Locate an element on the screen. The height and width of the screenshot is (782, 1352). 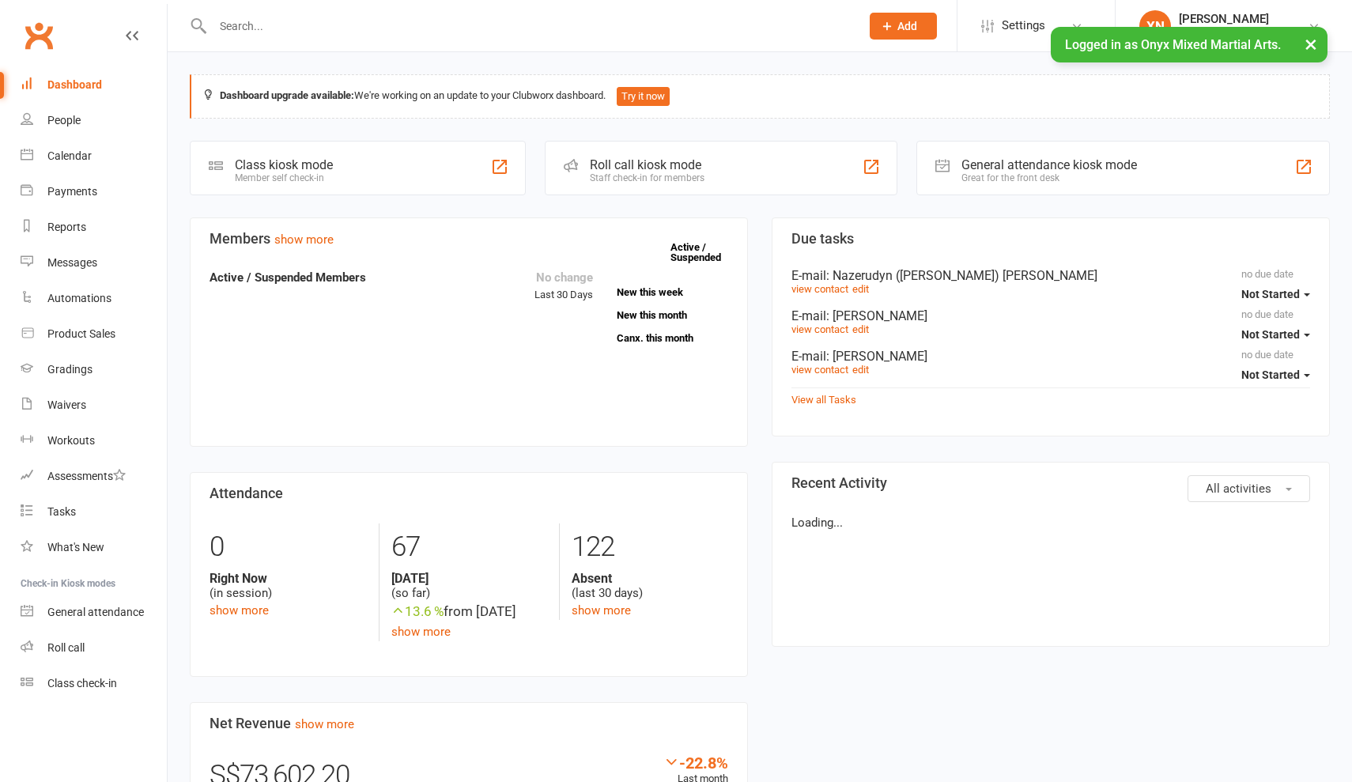
div: Reports is located at coordinates (66, 227).